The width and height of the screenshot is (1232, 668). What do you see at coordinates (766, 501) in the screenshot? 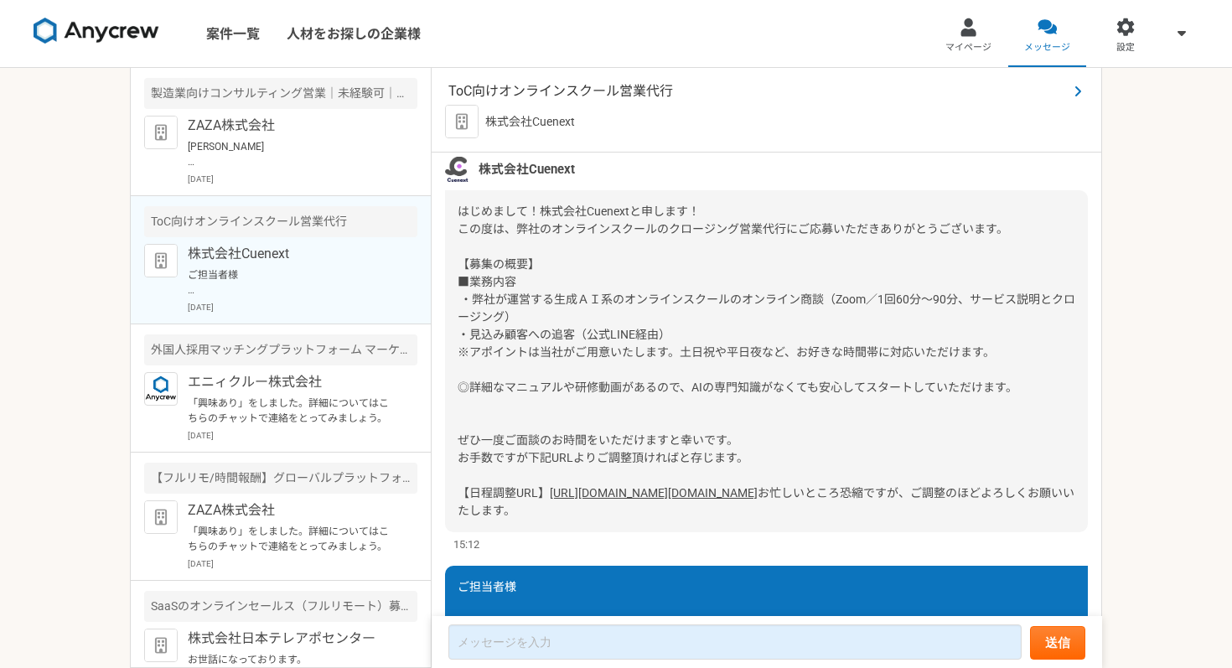
I see `span: お忙しいところ恐縮ですが、ご調整のほどよろしくお願いいたします。` at bounding box center [766, 501].